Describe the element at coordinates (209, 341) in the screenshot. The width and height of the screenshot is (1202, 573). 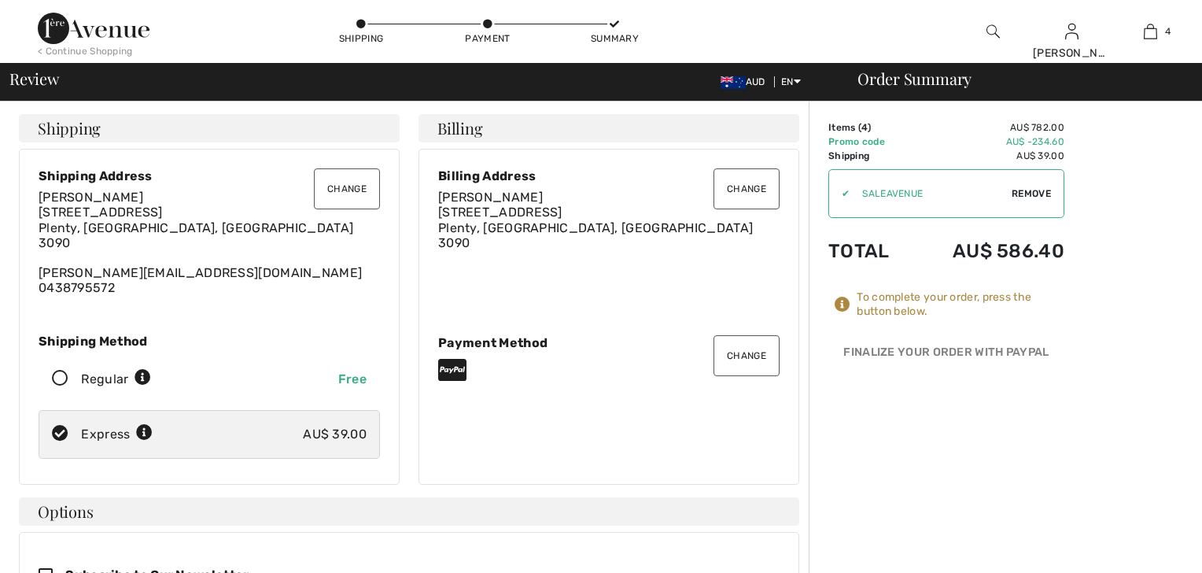
I see `div: Shipping Method` at that location.